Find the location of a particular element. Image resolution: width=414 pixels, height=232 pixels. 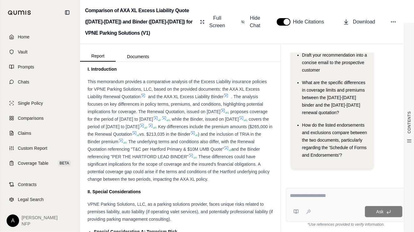

span: Hide Citations is located at coordinates (311, 22).